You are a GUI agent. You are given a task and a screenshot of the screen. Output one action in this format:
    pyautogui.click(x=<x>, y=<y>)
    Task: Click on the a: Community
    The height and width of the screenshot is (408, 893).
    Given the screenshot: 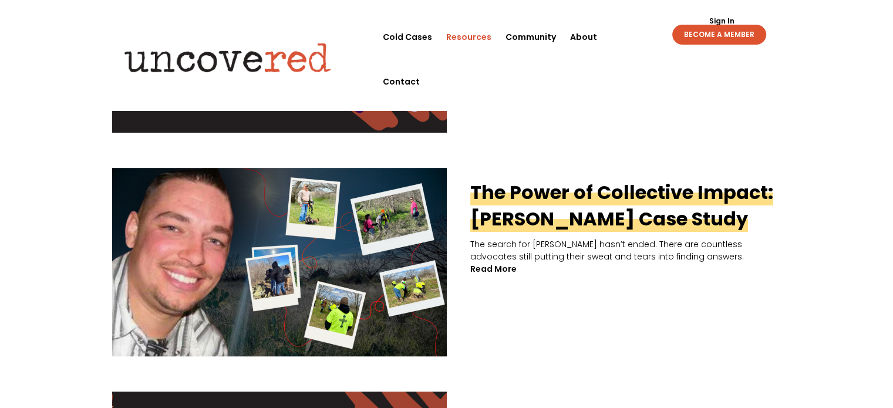 What is the action you would take?
    pyautogui.click(x=531, y=37)
    